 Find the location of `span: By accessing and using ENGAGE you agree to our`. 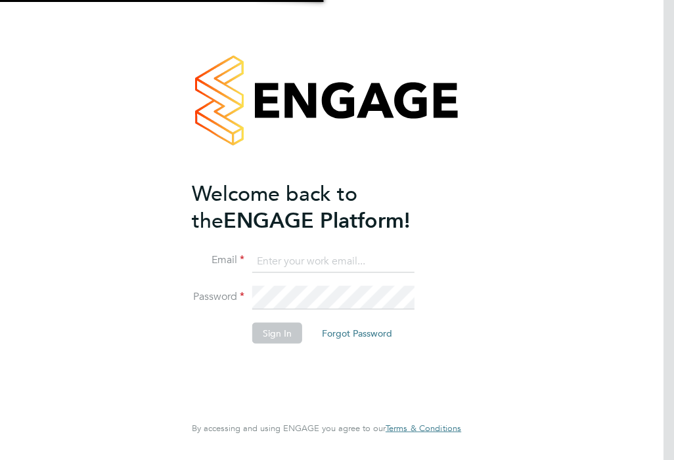

span: By accessing and using ENGAGE you agree to our is located at coordinates (326, 428).